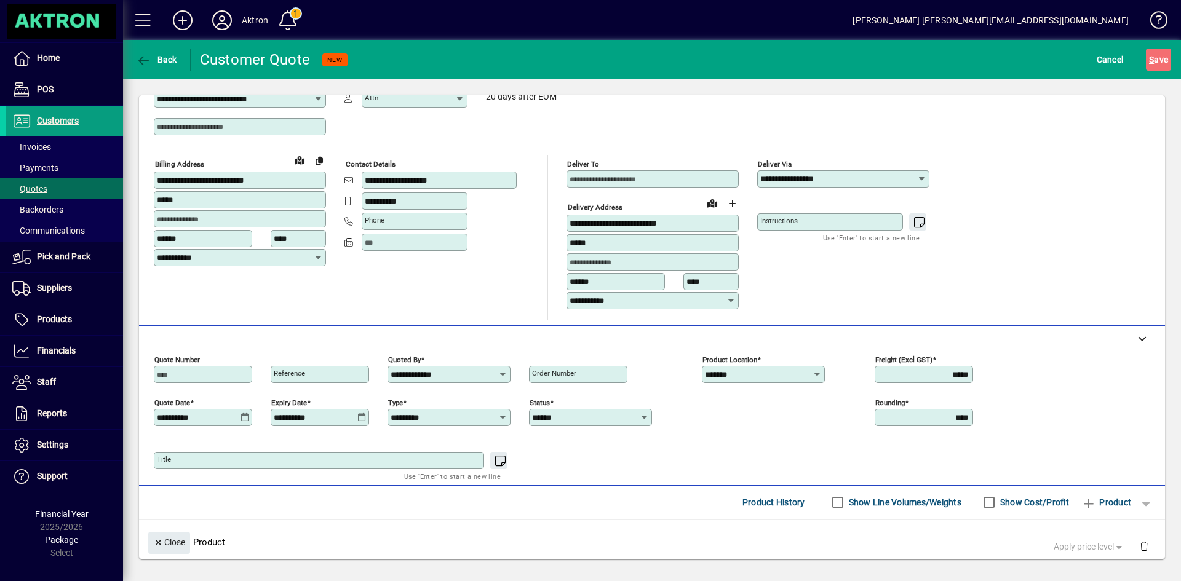  Describe the element at coordinates (65, 210) in the screenshot. I see `a: Backorders` at that location.